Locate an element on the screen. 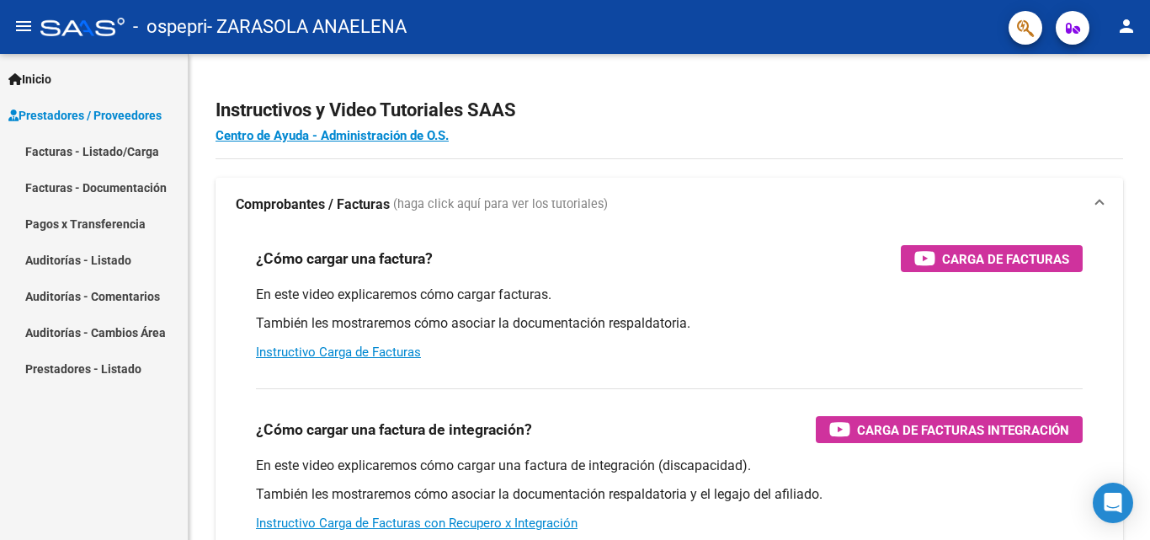 Image resolution: width=1150 pixels, height=540 pixels. p: También les mostraremos cómo asociar la documentación respaldatoria y el legajo del afiliado. is located at coordinates (669, 494).